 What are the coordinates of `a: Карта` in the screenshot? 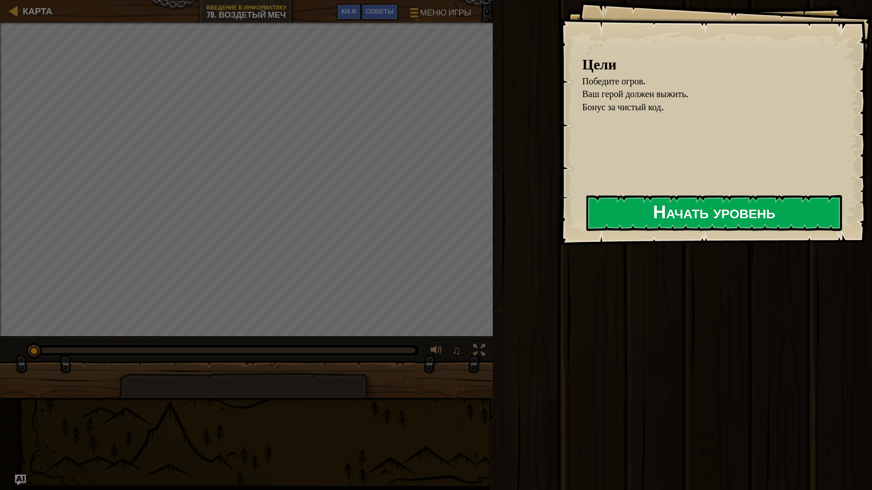 It's located at (35, 11).